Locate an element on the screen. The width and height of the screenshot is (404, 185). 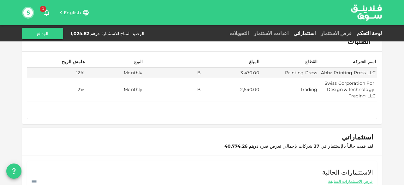
strong: 37 is located at coordinates (316, 146).